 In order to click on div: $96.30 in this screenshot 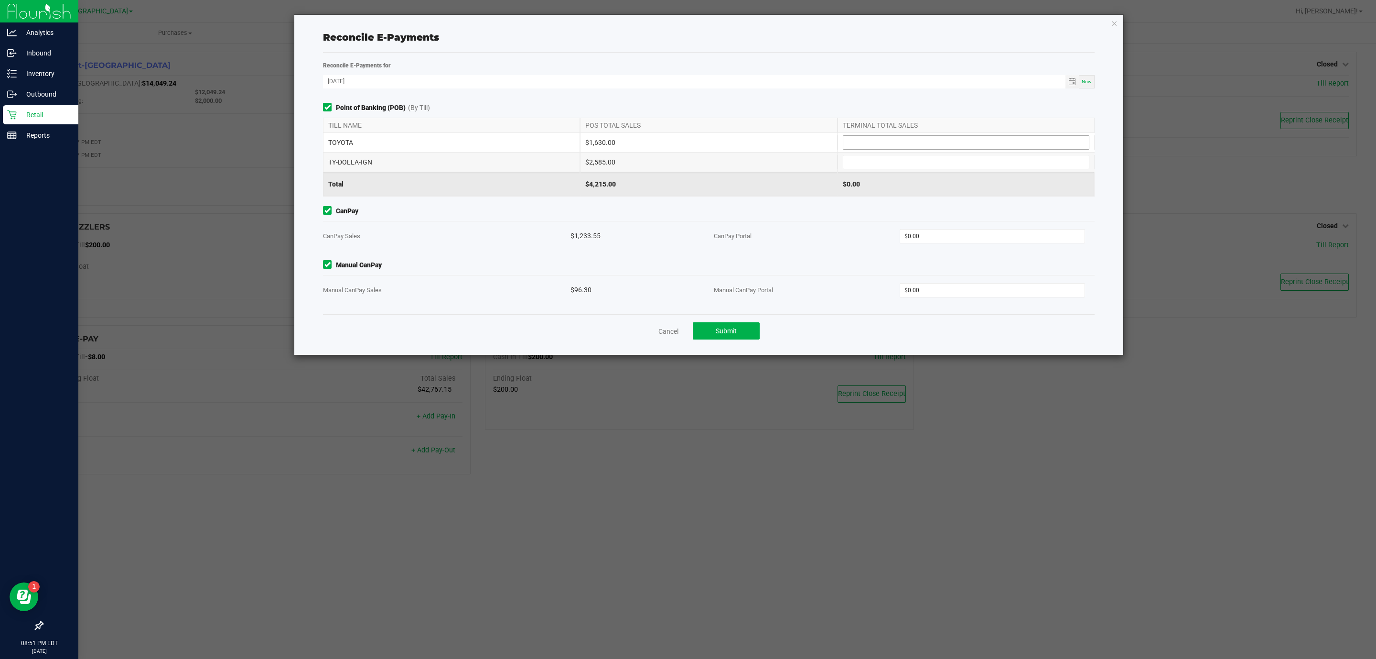, I will do `click(632, 290)`.